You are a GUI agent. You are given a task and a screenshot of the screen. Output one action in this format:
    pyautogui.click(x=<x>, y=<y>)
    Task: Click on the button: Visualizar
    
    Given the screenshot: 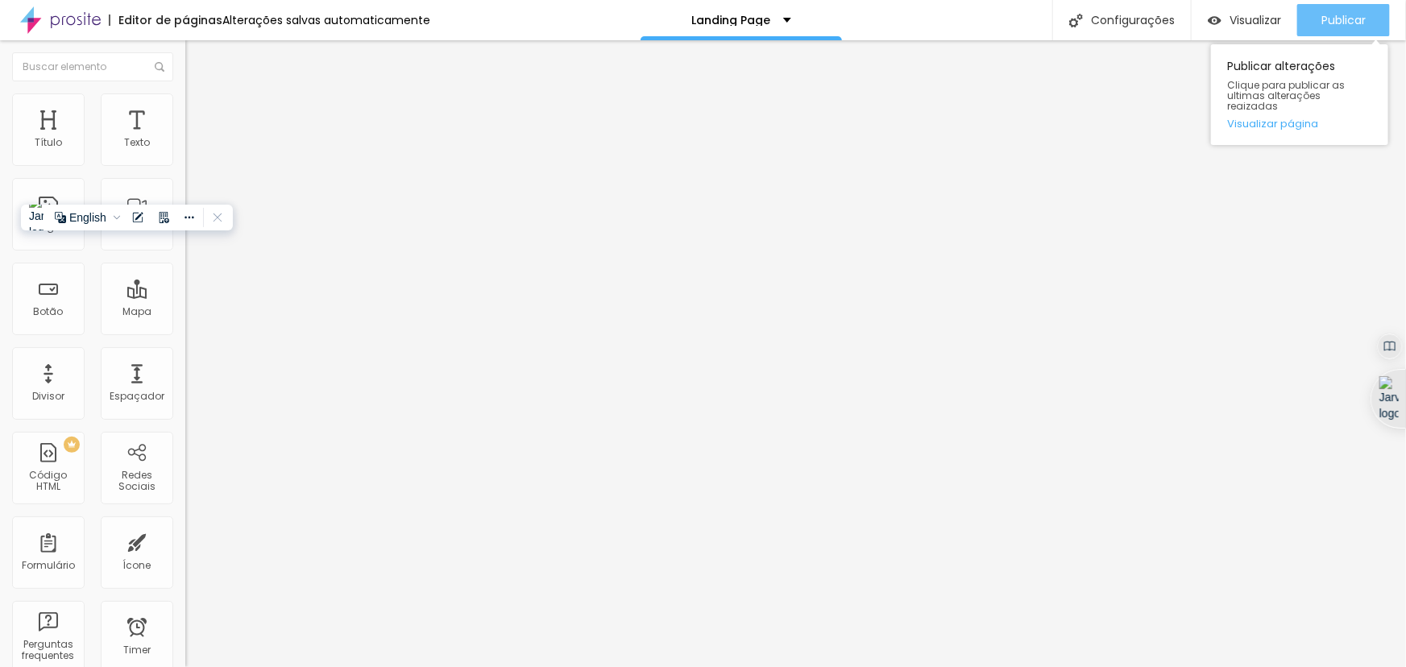 What is the action you would take?
    pyautogui.click(x=1244, y=20)
    